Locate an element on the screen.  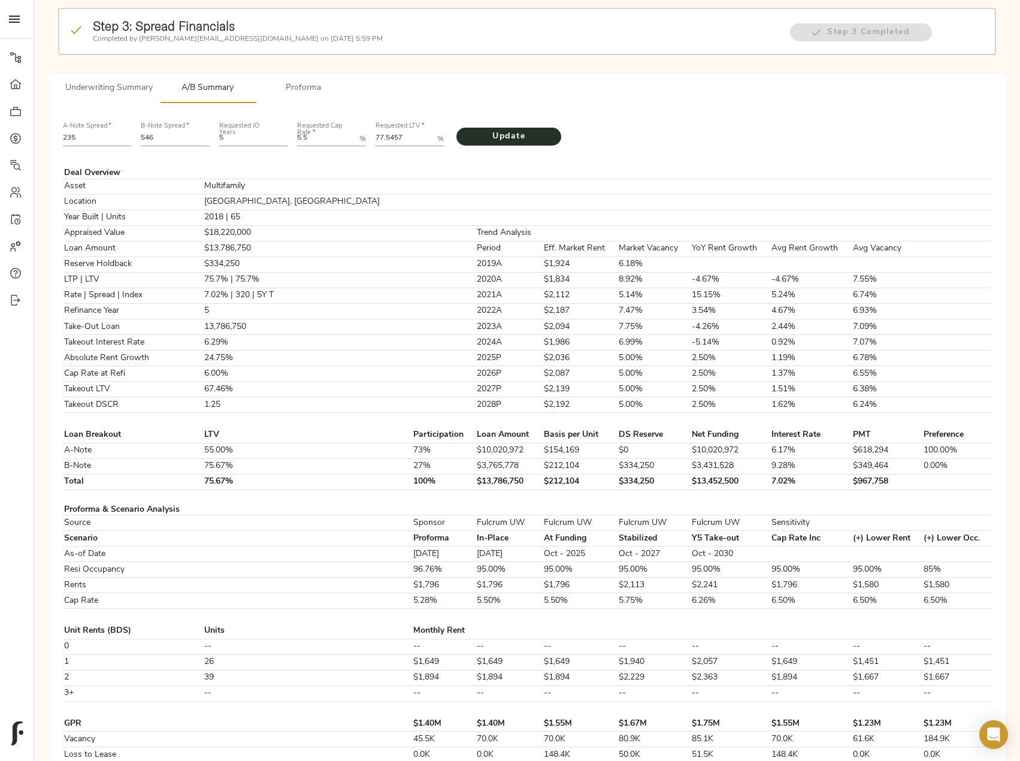
td: Sensitivity is located at coordinates (811, 523).